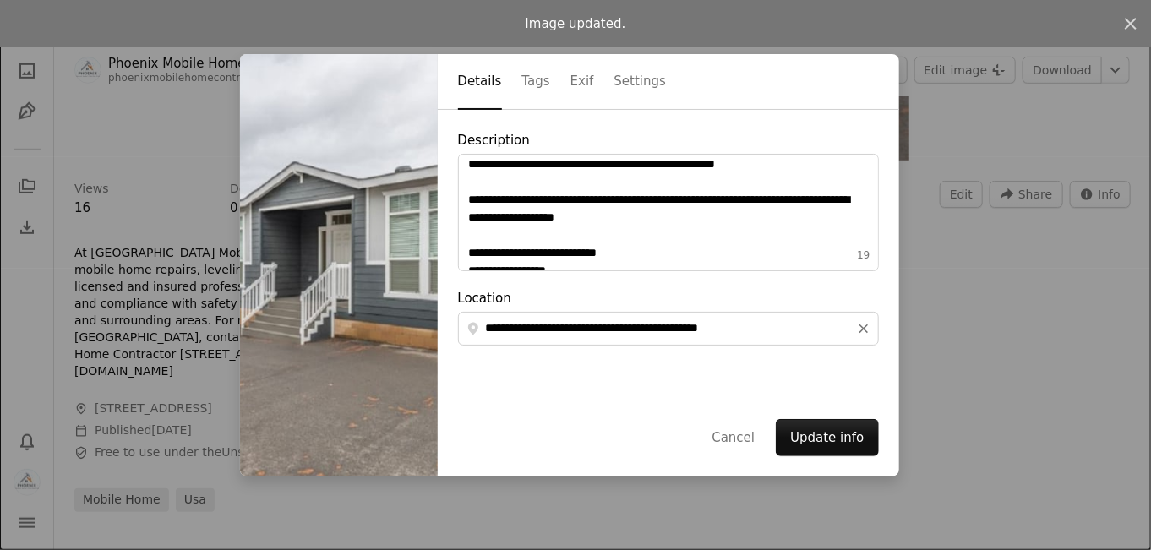 Image resolution: width=1151 pixels, height=550 pixels. What do you see at coordinates (575, 24) in the screenshot?
I see `p: Image updated.` at bounding box center [575, 24].